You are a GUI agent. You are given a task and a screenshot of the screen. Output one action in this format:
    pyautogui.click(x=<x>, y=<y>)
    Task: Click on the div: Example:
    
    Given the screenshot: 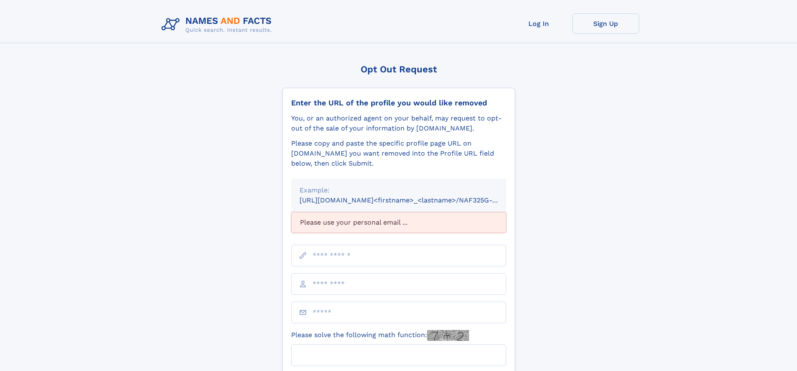 What is the action you would take?
    pyautogui.click(x=399, y=190)
    